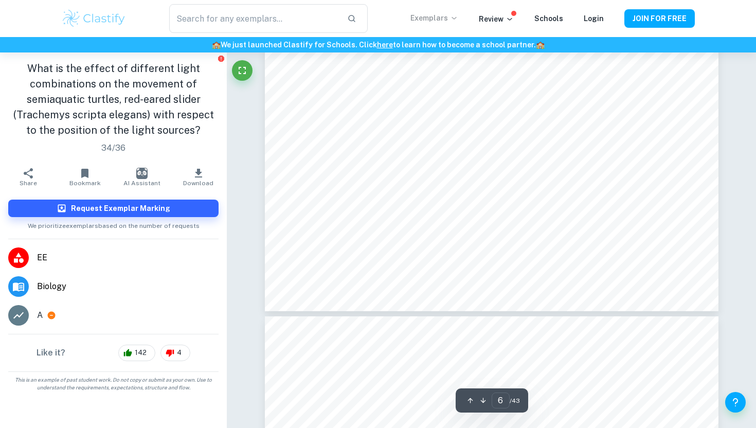  I want to click on span: Biology, so click(128, 286).